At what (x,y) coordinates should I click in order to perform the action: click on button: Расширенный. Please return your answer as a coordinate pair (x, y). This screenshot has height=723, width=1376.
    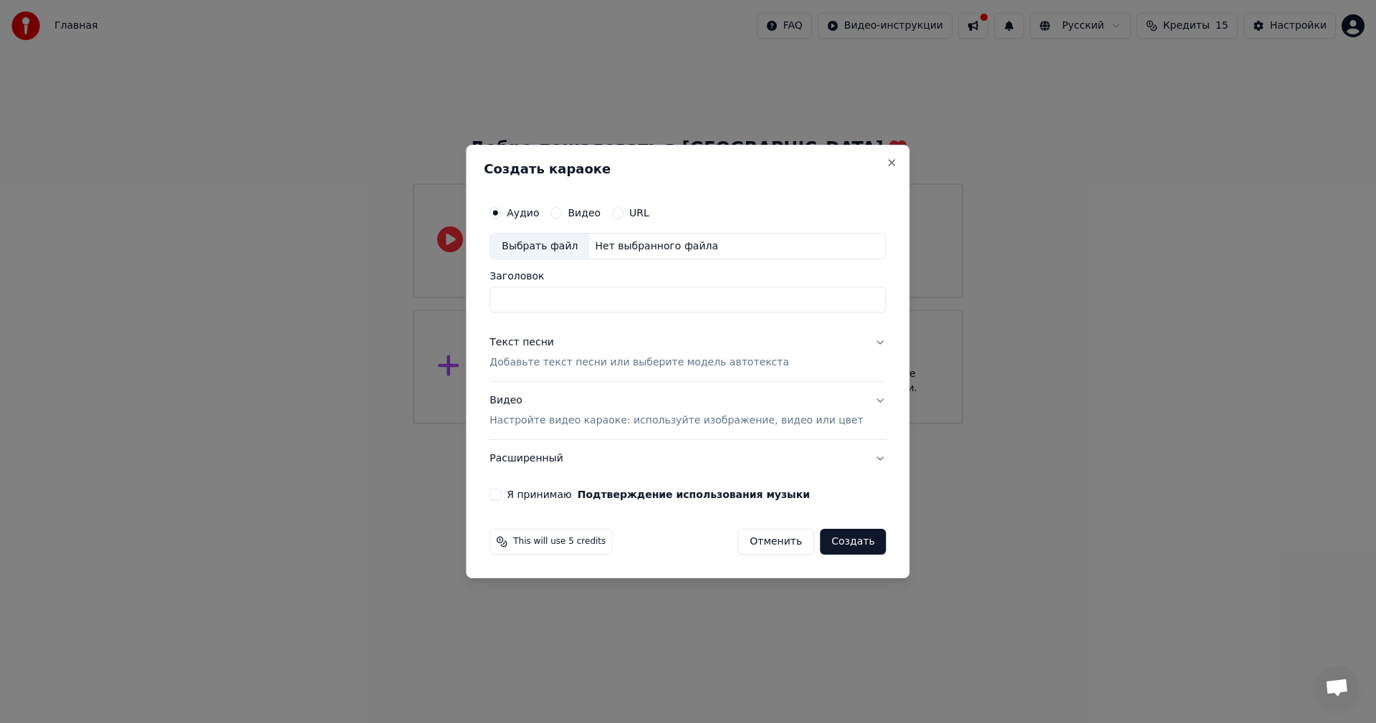
    Looking at the image, I should click on (687, 459).